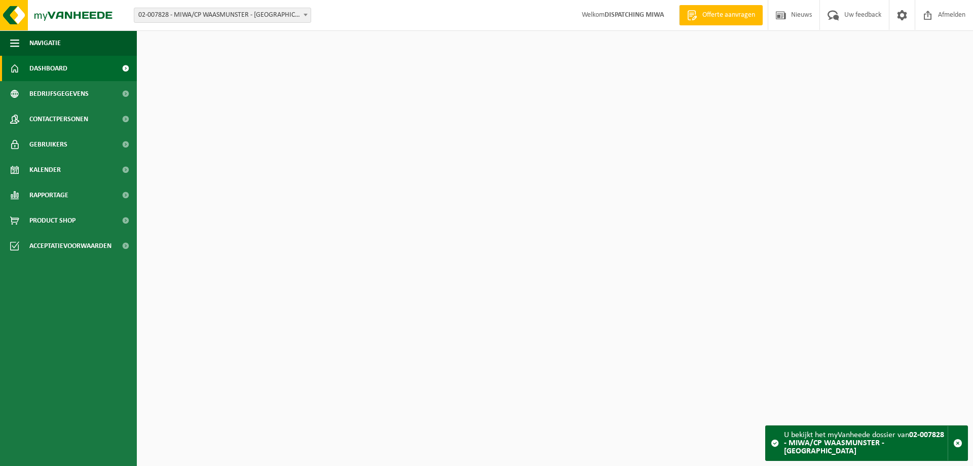 The height and width of the screenshot is (466, 973). I want to click on strong: DISPATCHING MIWA, so click(634, 15).